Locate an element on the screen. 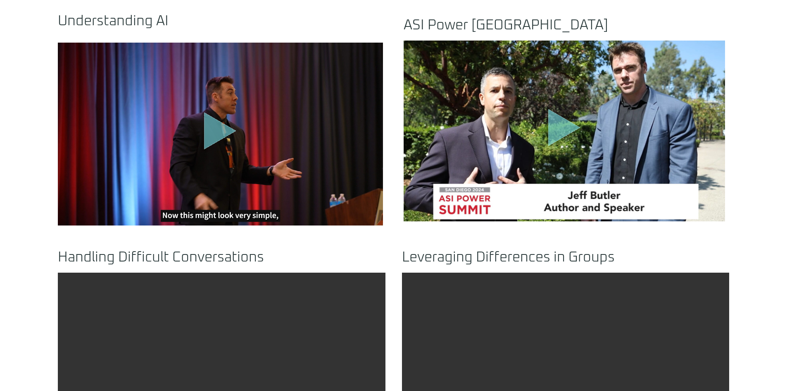 This screenshot has width=787, height=391. h2: Handling Difficult Conversations is located at coordinates (221, 257).